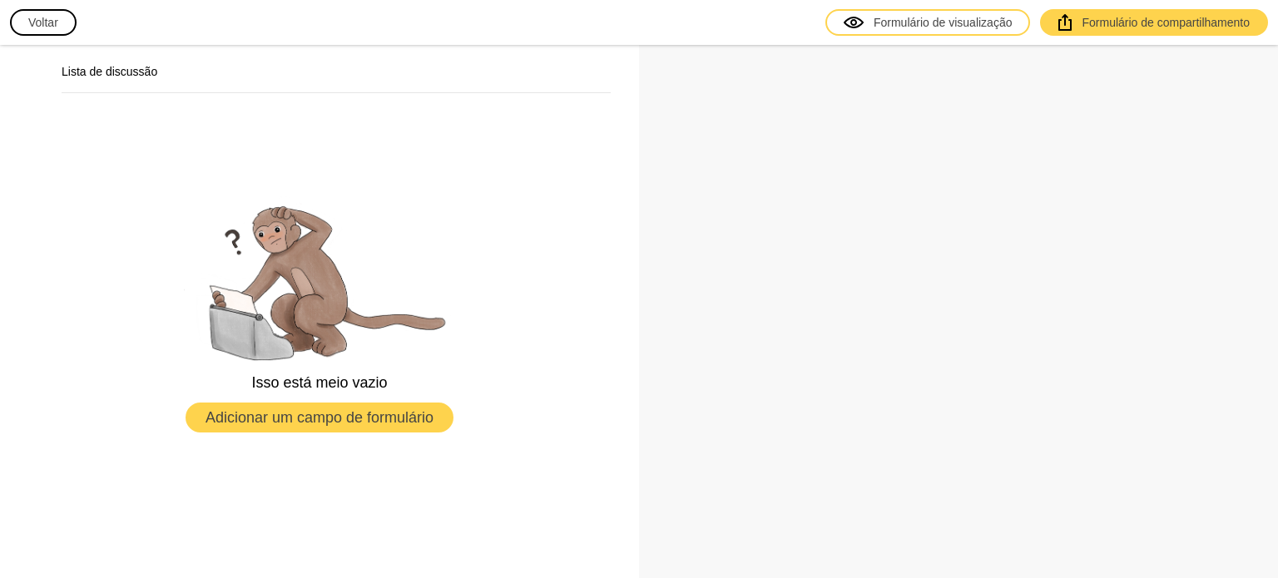 The height and width of the screenshot is (578, 1278). I want to click on a: Formulário de compartilhamento, so click(1154, 22).